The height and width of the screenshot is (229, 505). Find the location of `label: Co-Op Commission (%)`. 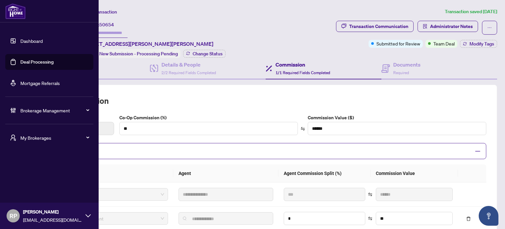

label: Co-Op Commission (%) is located at coordinates (208, 117).